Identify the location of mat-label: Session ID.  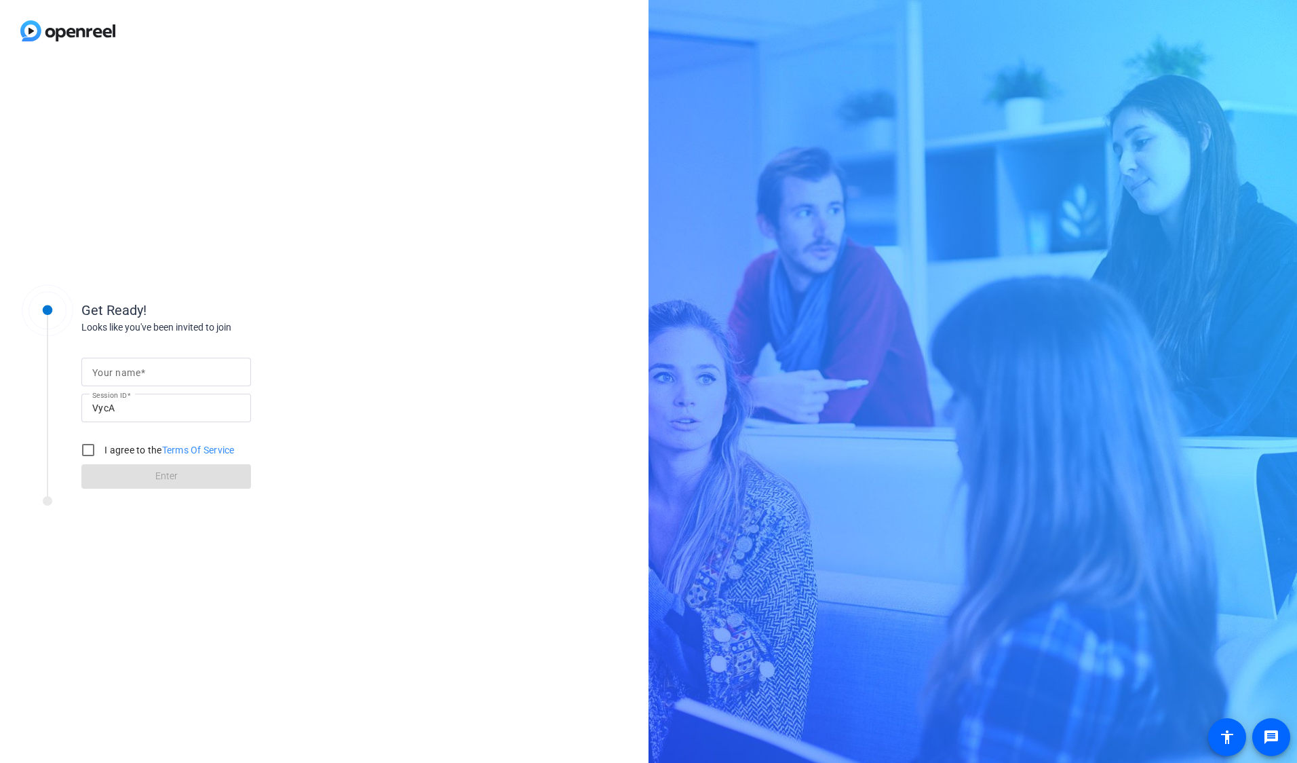
(109, 395).